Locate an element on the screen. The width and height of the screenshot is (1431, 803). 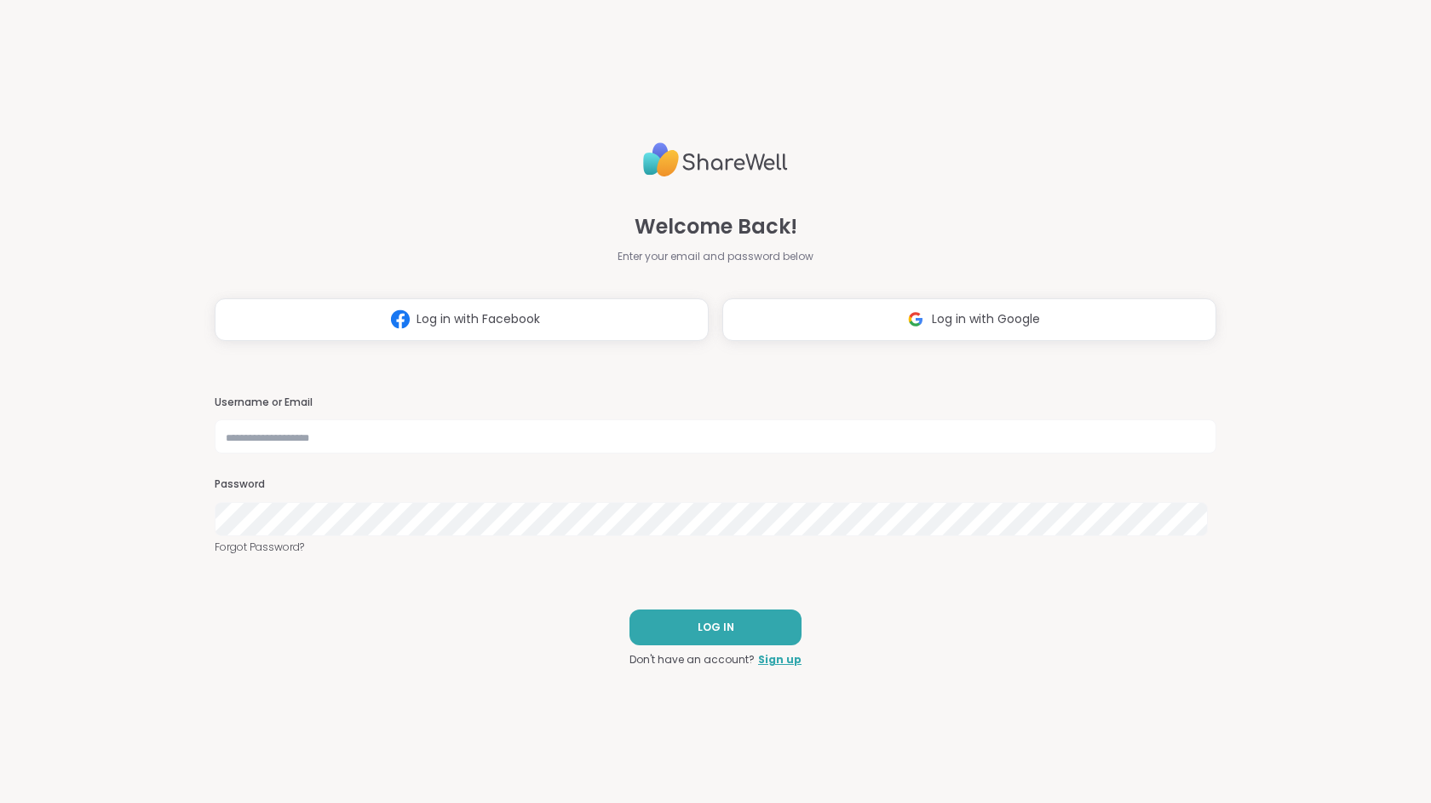
span: Log in with Google is located at coordinates (986, 319).